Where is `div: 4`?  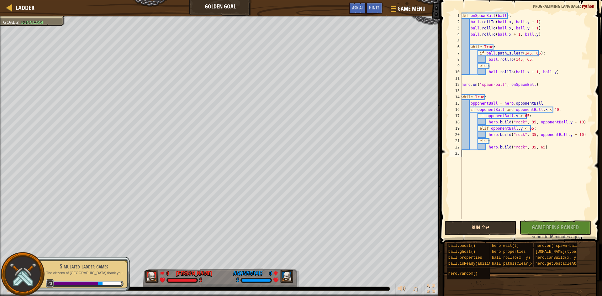
div: 4 is located at coordinates (455, 34).